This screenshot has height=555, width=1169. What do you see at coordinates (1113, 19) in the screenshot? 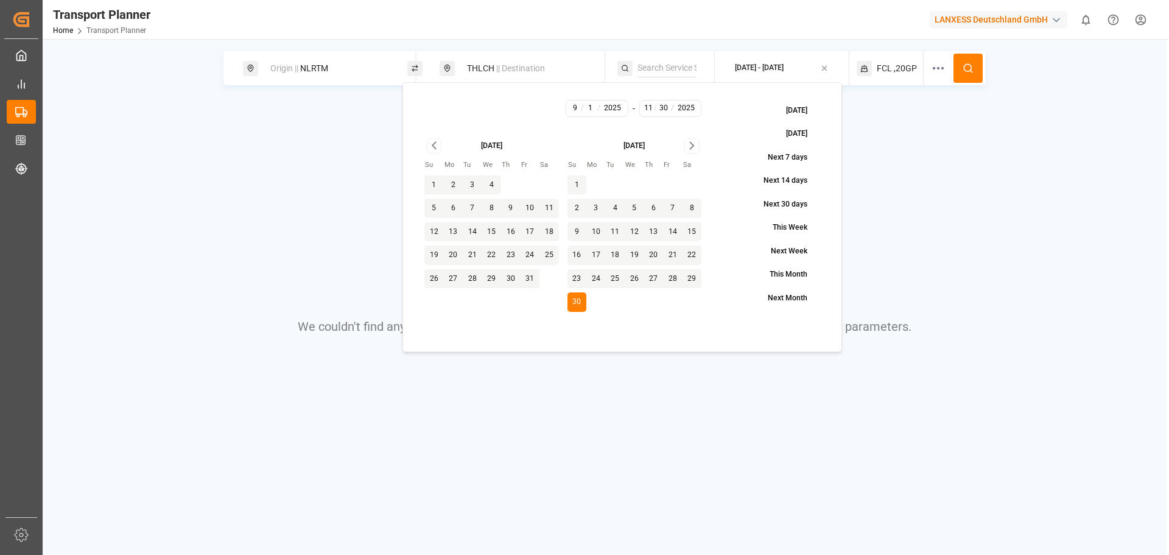
I see `button: Help Center` at bounding box center [1113, 19].